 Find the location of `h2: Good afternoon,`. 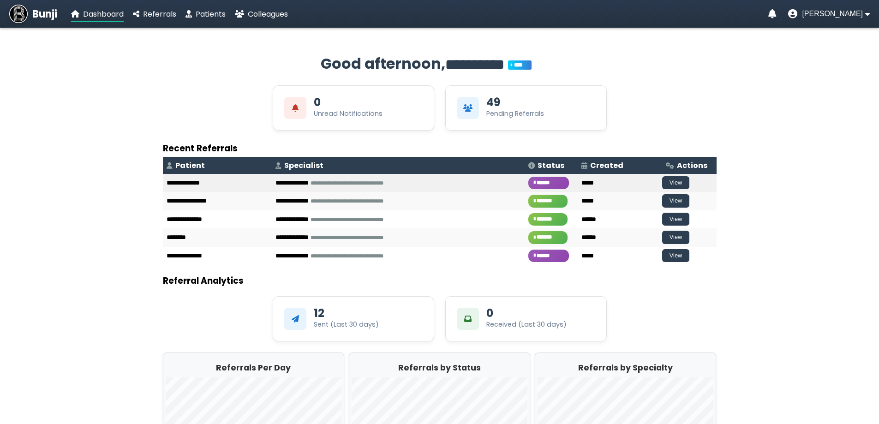

h2: Good afternoon, is located at coordinates (440, 64).